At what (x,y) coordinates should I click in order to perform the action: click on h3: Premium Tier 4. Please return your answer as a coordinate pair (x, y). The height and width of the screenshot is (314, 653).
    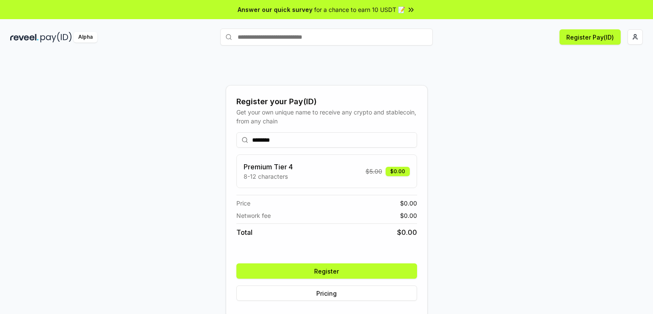
    Looking at the image, I should click on (268, 167).